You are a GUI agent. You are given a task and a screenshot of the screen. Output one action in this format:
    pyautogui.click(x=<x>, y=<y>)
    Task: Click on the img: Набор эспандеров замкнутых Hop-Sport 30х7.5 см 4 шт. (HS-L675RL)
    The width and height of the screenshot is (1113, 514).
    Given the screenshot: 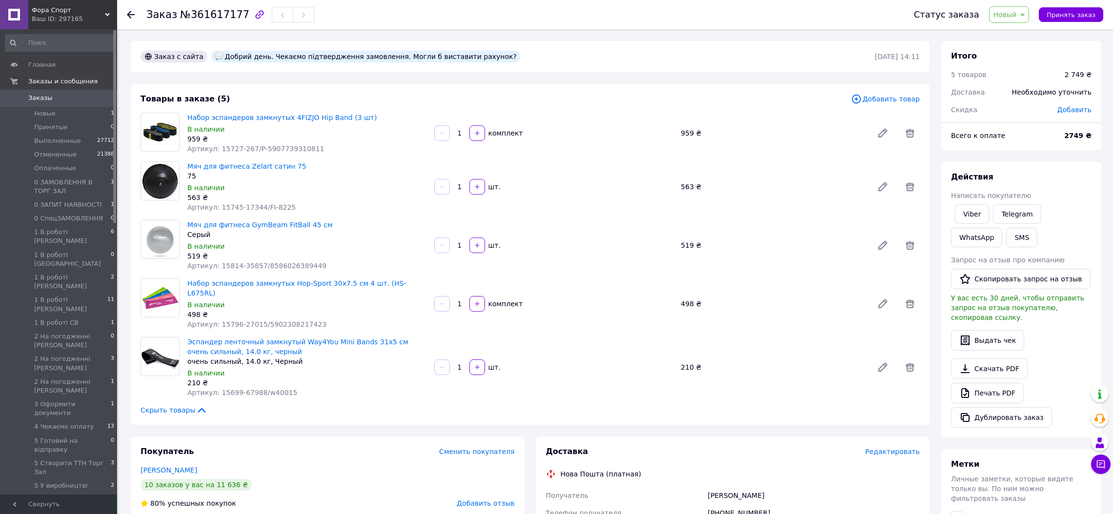 What is the action you would take?
    pyautogui.click(x=160, y=298)
    